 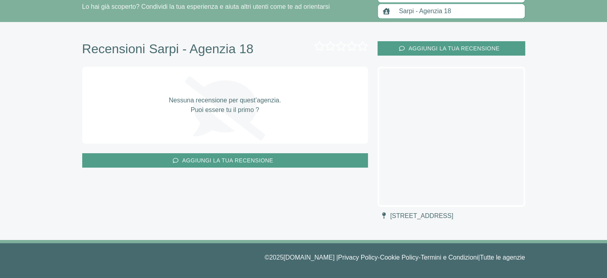 I want to click on span: Recensioni, so click(x=116, y=49).